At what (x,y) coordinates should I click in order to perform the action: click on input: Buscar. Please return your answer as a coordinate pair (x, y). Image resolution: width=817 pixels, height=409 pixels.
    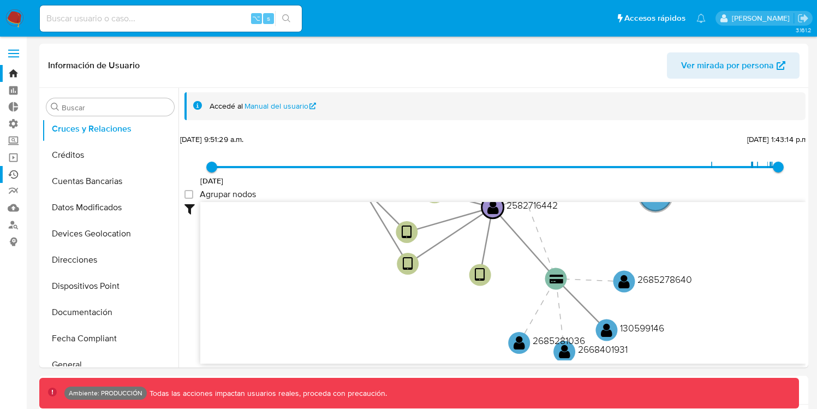
    Looking at the image, I should click on (116, 108).